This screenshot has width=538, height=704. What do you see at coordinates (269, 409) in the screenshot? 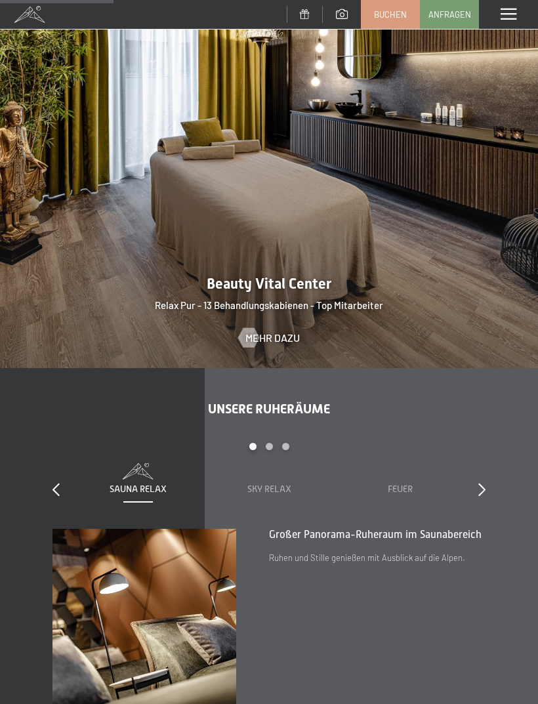
I see `span: Unsere Ruheräume` at bounding box center [269, 409].